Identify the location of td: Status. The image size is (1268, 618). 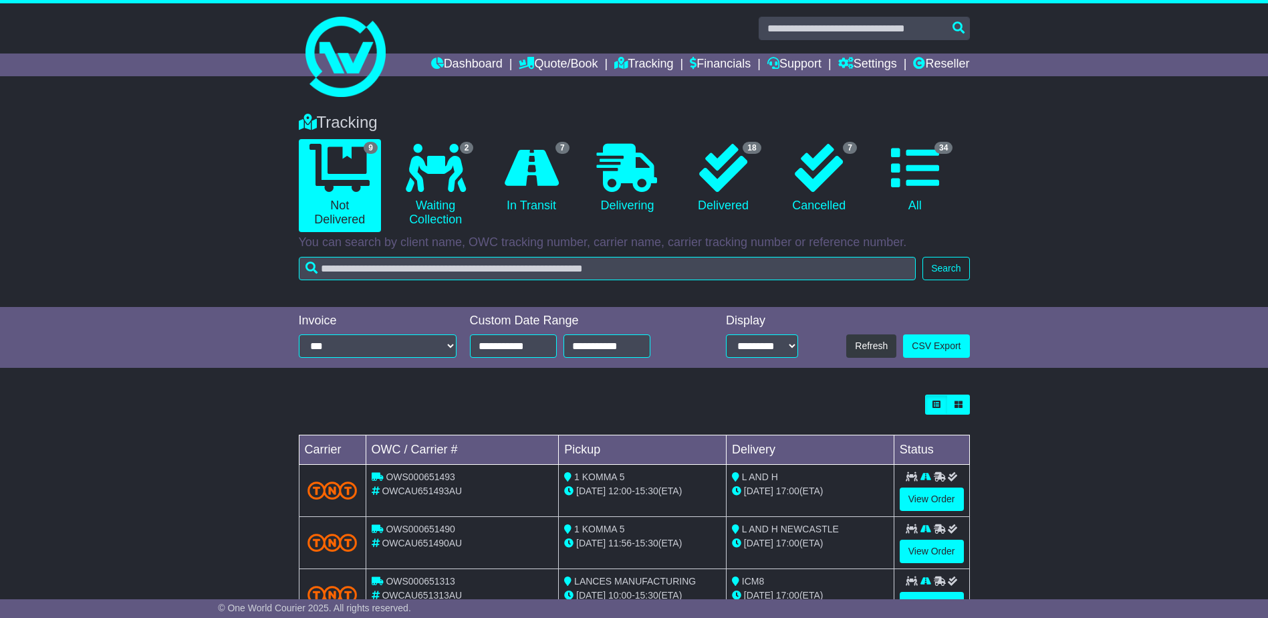
(931, 450).